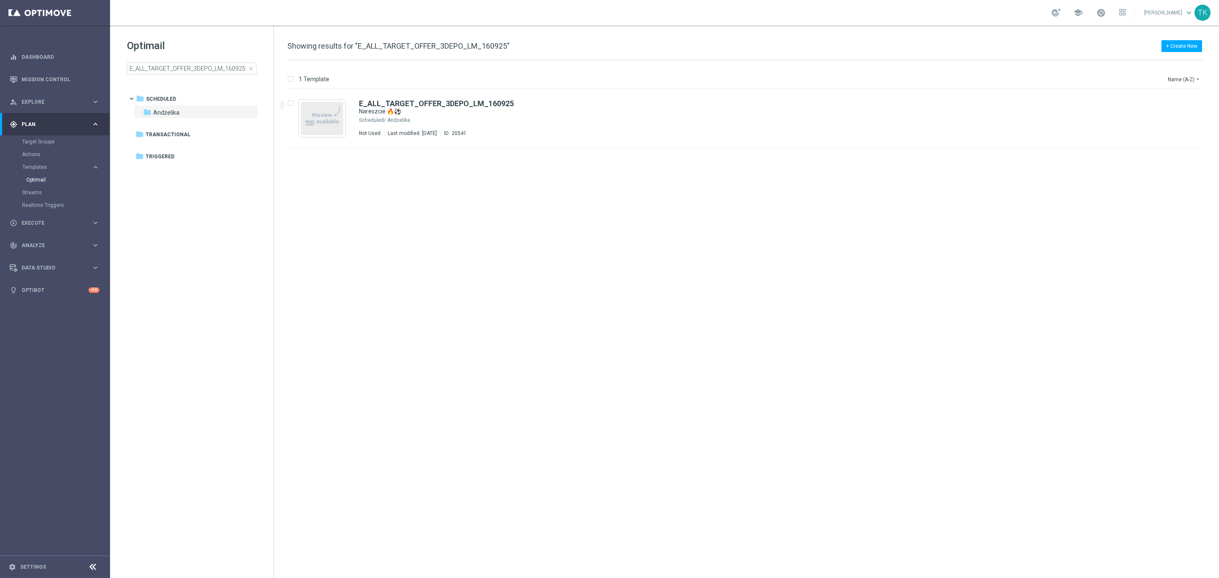  I want to click on a: Optimail, so click(57, 180).